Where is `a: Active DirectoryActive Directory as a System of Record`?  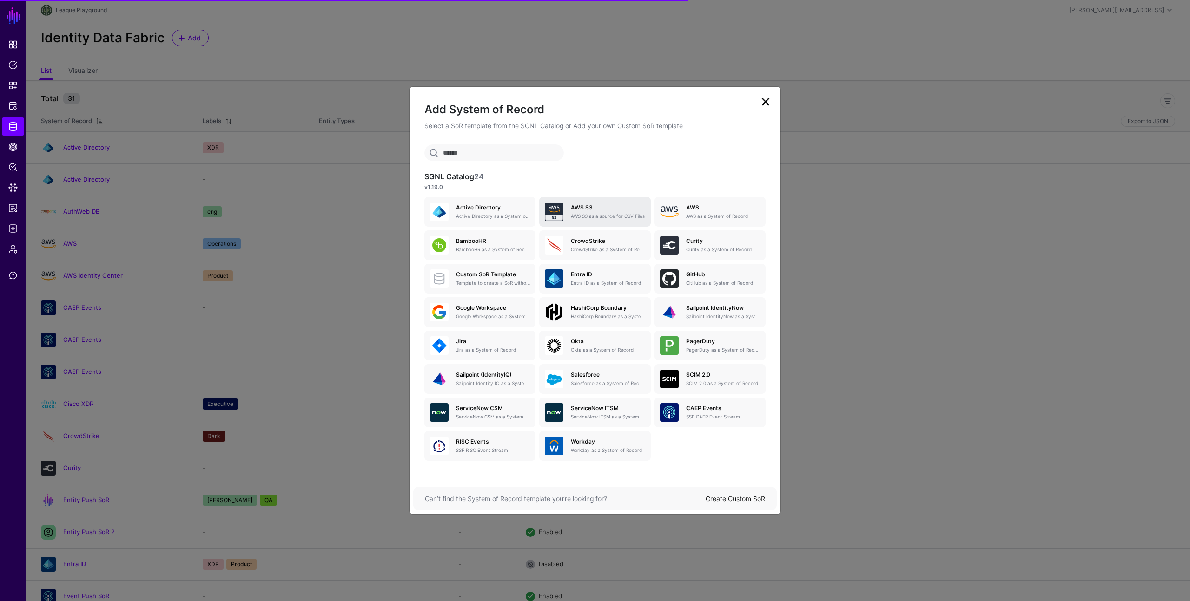
a: Active DirectoryActive Directory as a System of Record is located at coordinates (480, 212).